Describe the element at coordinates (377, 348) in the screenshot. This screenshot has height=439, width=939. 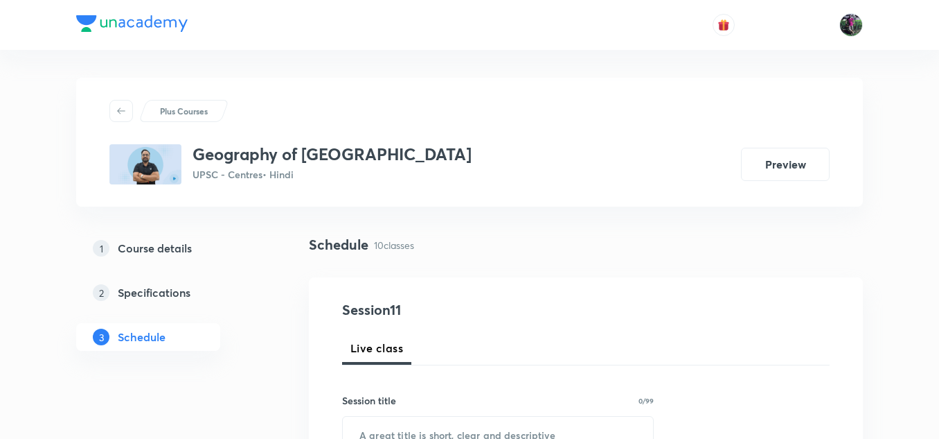
I see `span: Live class` at that location.